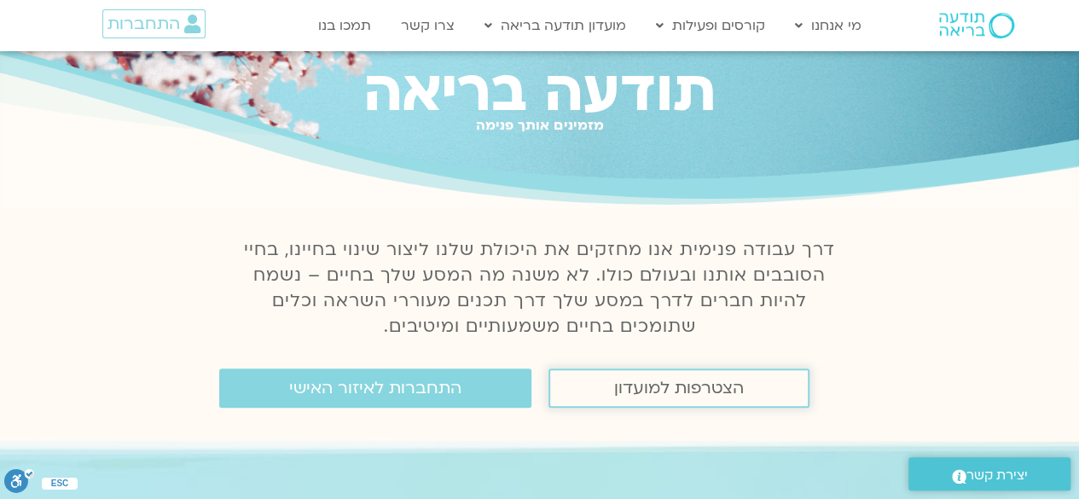 This screenshot has height=499, width=1079. Describe the element at coordinates (828, 26) in the screenshot. I see `a: מי אנחנו` at that location.